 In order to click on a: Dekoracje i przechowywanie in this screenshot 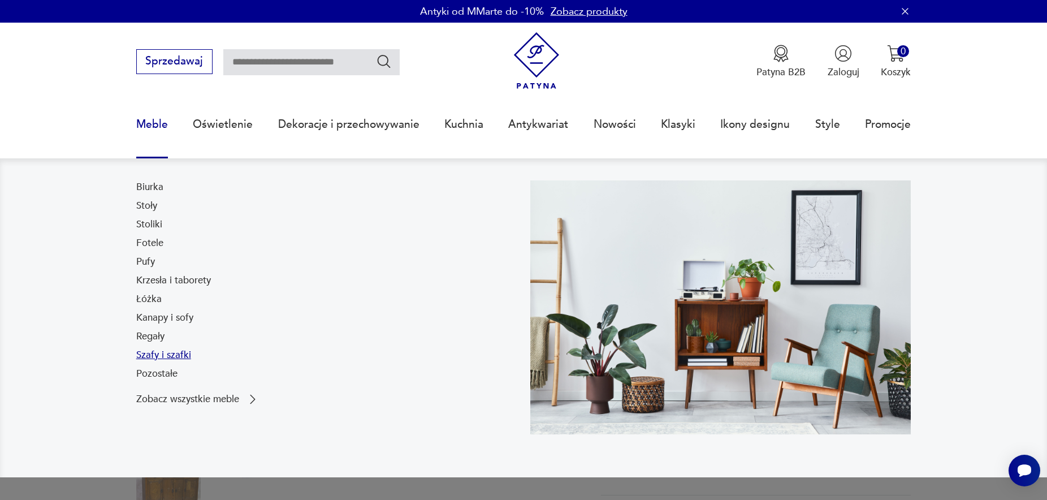, I will do `click(349, 124)`.